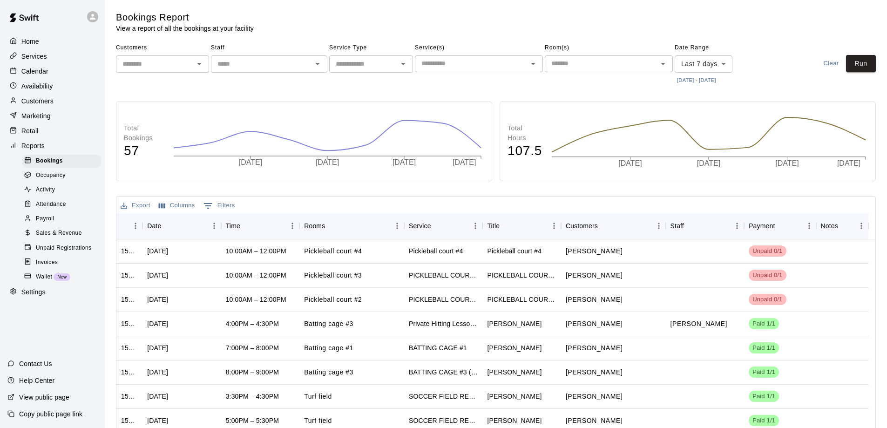  What do you see at coordinates (185, 28) in the screenshot?
I see `p: View a report of all the bookings at your facility` at bounding box center [185, 28].